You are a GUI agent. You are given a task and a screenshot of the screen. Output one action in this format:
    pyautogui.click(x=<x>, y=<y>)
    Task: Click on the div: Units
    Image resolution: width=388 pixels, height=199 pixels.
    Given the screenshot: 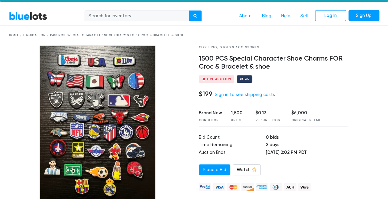 What is the action you would take?
    pyautogui.click(x=239, y=120)
    